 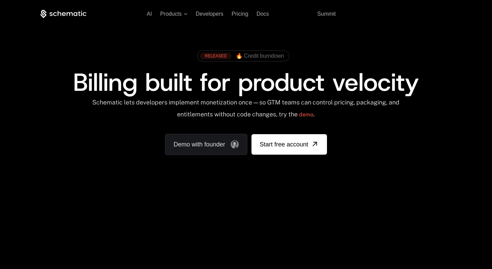 What do you see at coordinates (327, 14) in the screenshot?
I see `span: Summit` at bounding box center [327, 14].